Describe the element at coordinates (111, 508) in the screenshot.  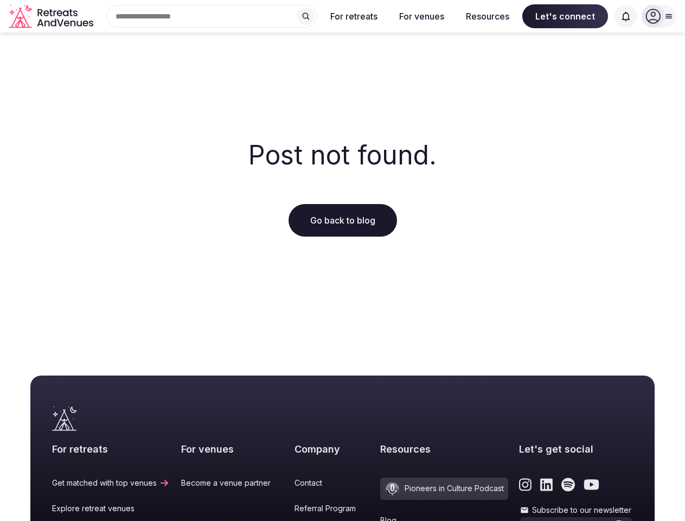
I see `a: Explore retreat venues` at that location.